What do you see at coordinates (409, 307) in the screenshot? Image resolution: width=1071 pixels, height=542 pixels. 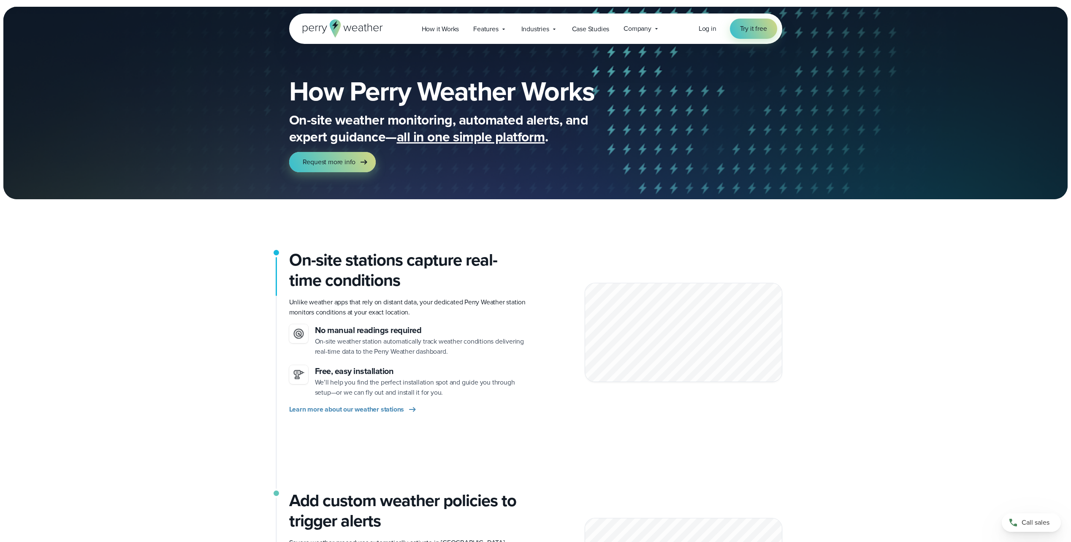 I see `p: Unlike weather apps that rely on distant data, your dedicated Perry Weather station monitors cond...` at bounding box center [409, 307].